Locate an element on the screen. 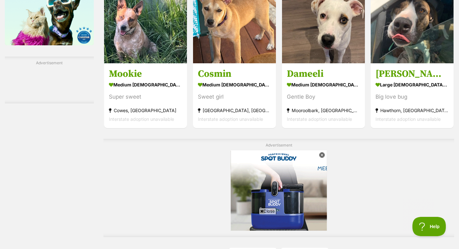 Image resolution: width=459 pixels, height=249 pixels. span: Close is located at coordinates (268, 211).